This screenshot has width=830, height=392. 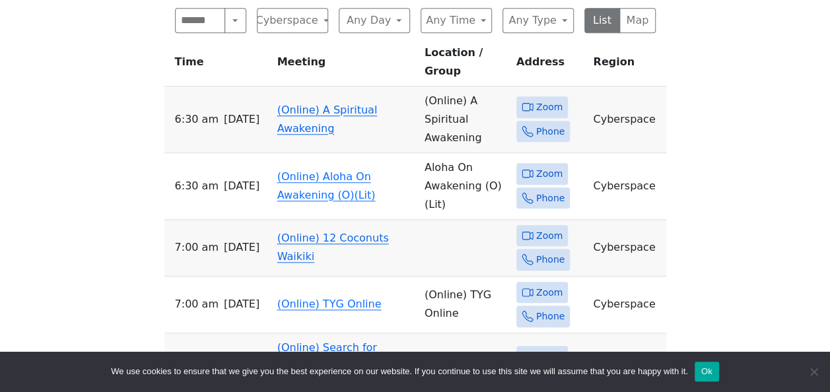 I want to click on td: Aloha On Awakening (O) (Lit), so click(x=465, y=186).